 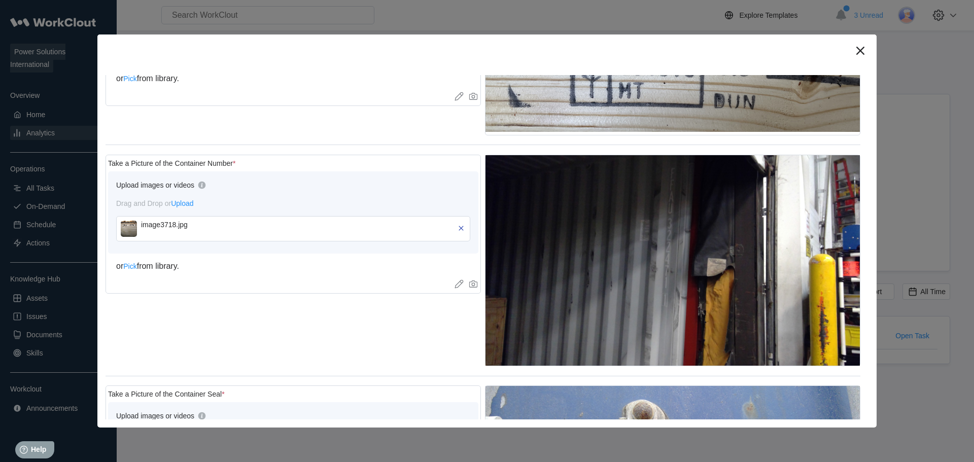 I want to click on div: image3718.jpg, so click(x=199, y=225).